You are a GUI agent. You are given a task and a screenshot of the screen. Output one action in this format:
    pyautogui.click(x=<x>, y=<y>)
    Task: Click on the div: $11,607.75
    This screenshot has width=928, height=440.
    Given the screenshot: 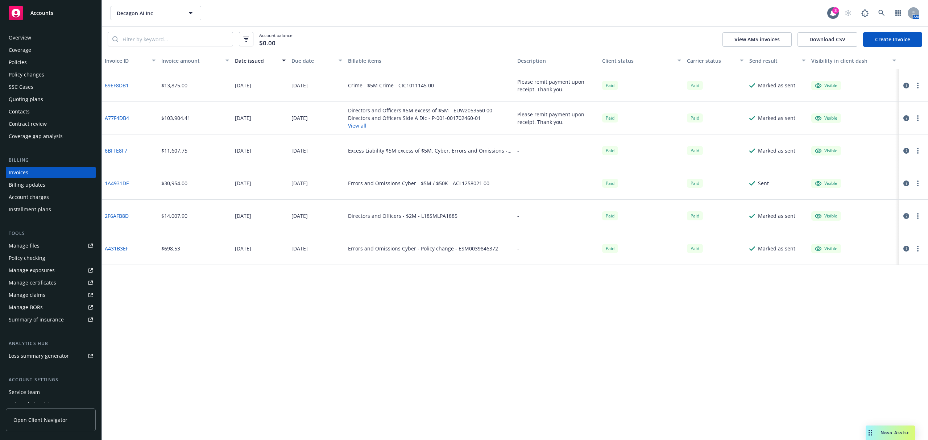 What is the action you would take?
    pyautogui.click(x=174, y=150)
    